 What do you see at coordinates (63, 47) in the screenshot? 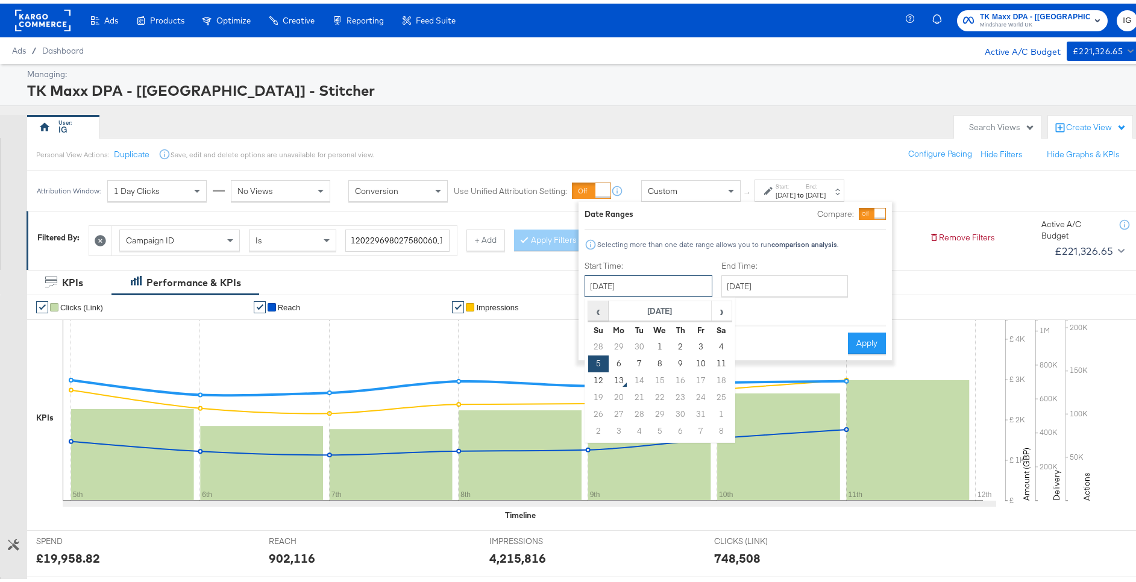
I see `a: Dashboard` at bounding box center [63, 47].